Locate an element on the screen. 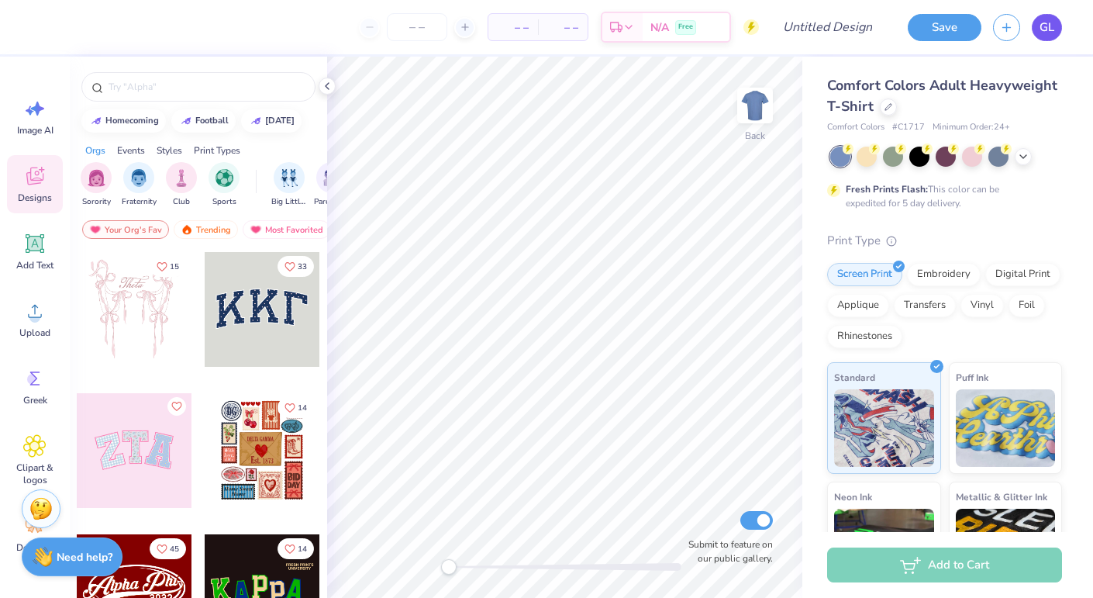 The image size is (1093, 598). span: GL is located at coordinates (1047, 27).